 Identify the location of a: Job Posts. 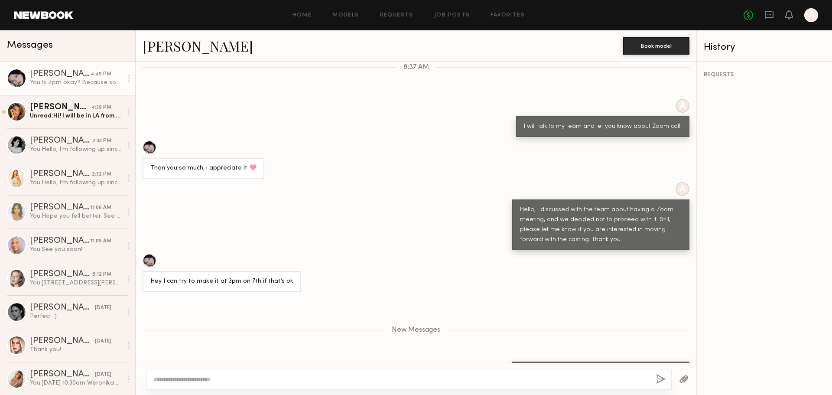
(452, 15).